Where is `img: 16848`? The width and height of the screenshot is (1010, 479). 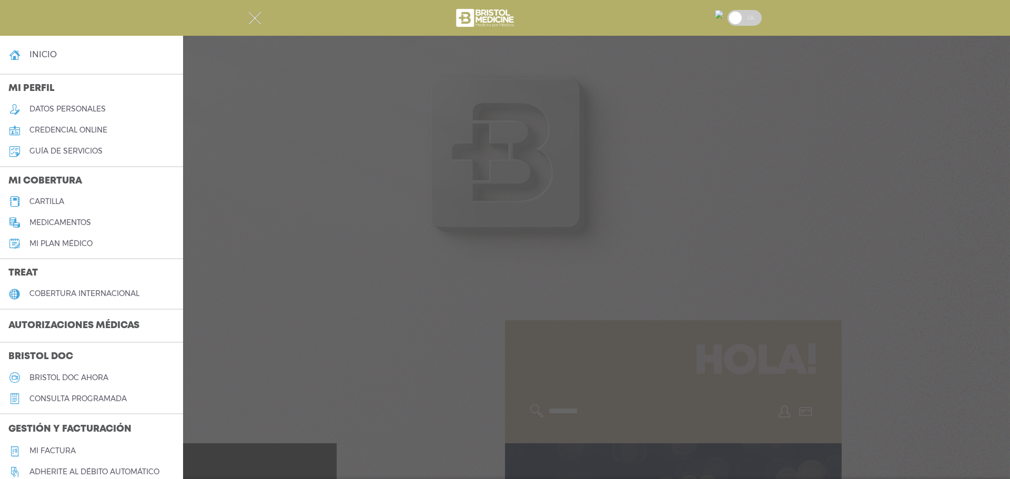
img: 16848 is located at coordinates (719, 14).